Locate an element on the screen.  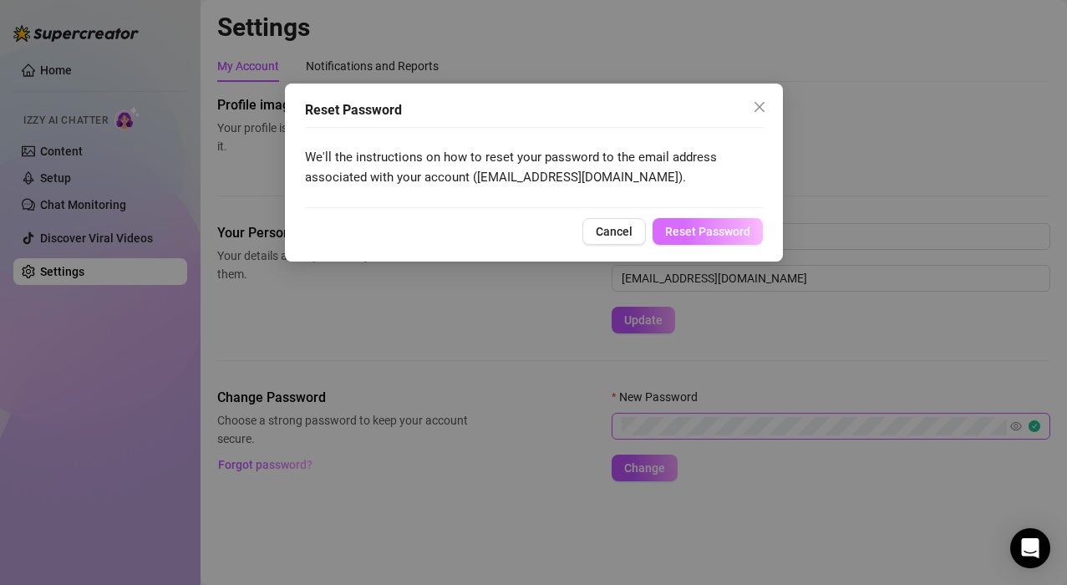
span: We'll the instructions on how to reset your password to the email address associated with your ac... is located at coordinates (511, 167).